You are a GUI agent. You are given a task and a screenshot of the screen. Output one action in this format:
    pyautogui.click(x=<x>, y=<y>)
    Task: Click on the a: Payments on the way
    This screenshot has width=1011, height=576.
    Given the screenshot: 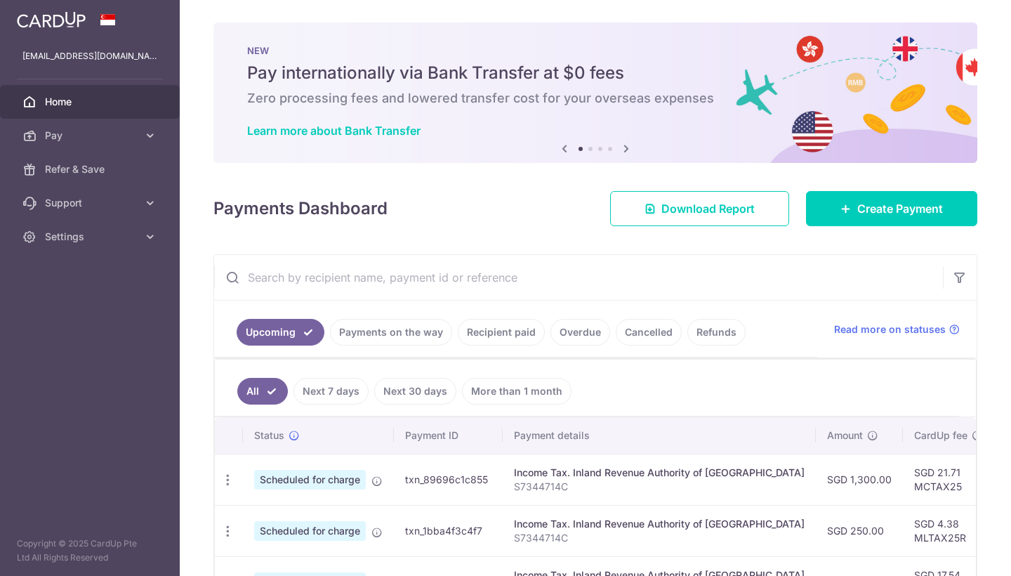 What is the action you would take?
    pyautogui.click(x=391, y=332)
    